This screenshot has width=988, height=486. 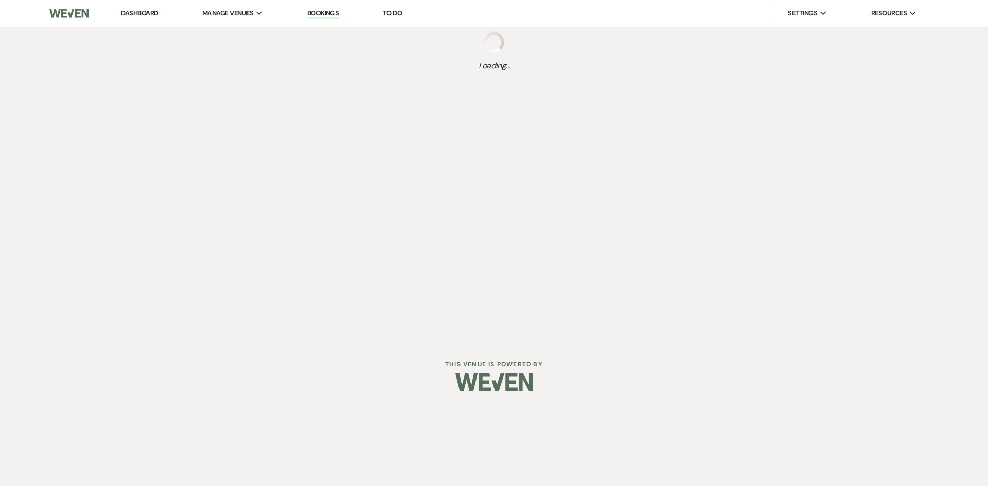 I want to click on a: Dashboard, so click(x=139, y=13).